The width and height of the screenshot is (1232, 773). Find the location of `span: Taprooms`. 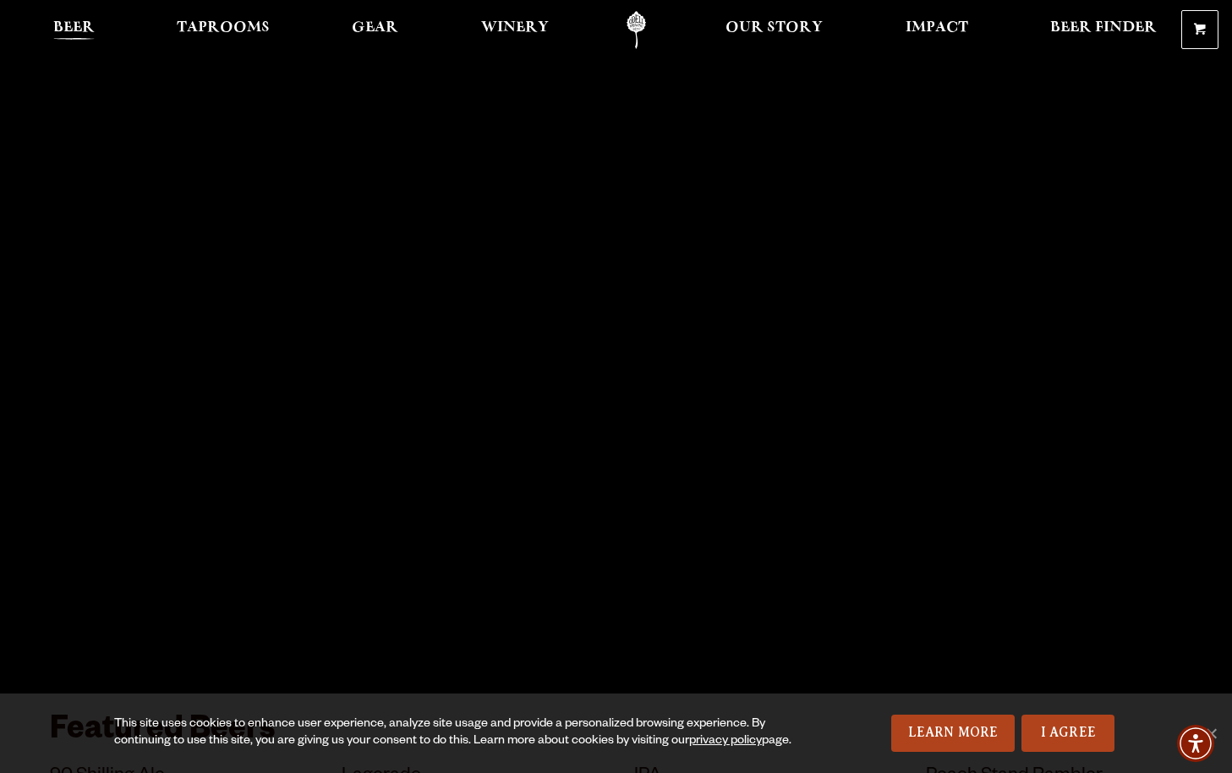

span: Taprooms is located at coordinates (223, 28).